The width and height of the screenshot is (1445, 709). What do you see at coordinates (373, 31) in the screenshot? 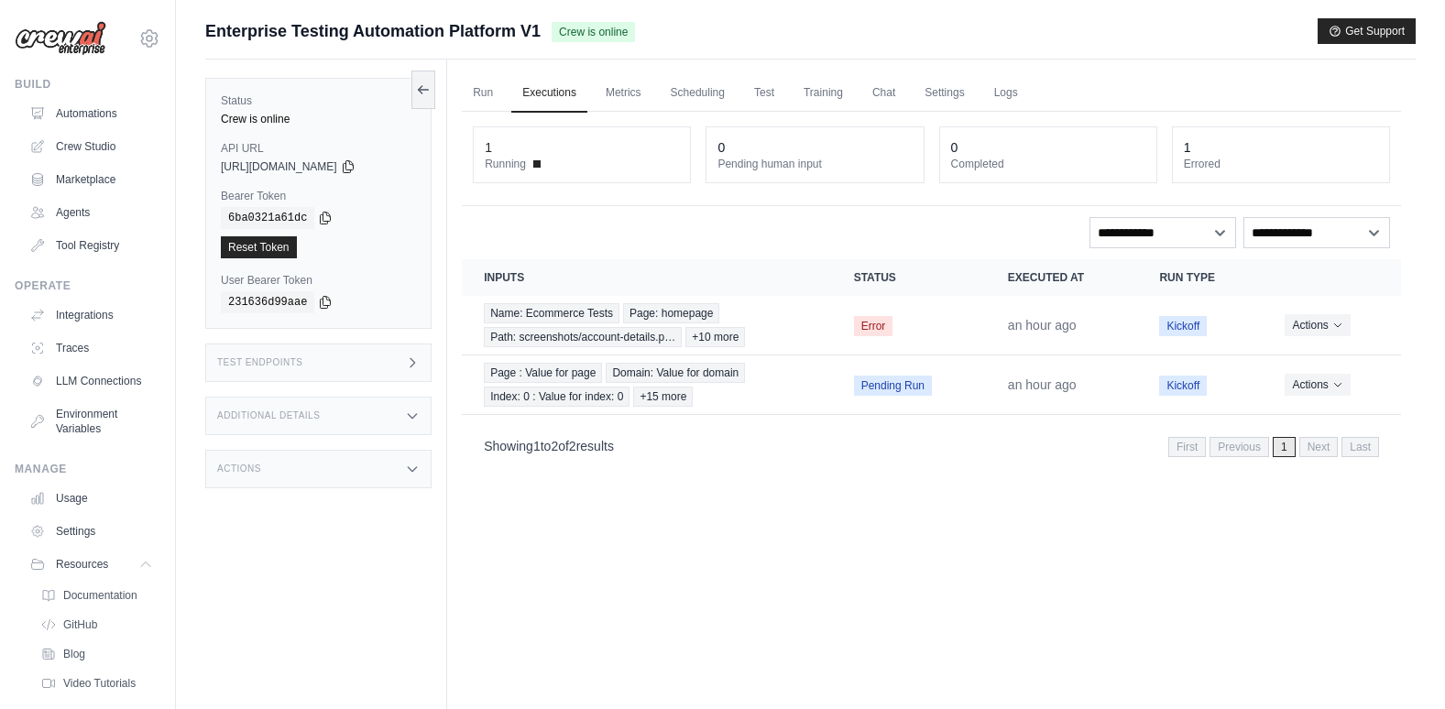
I see `span: Enterprise Testing Automation Platform V1` at bounding box center [373, 31].